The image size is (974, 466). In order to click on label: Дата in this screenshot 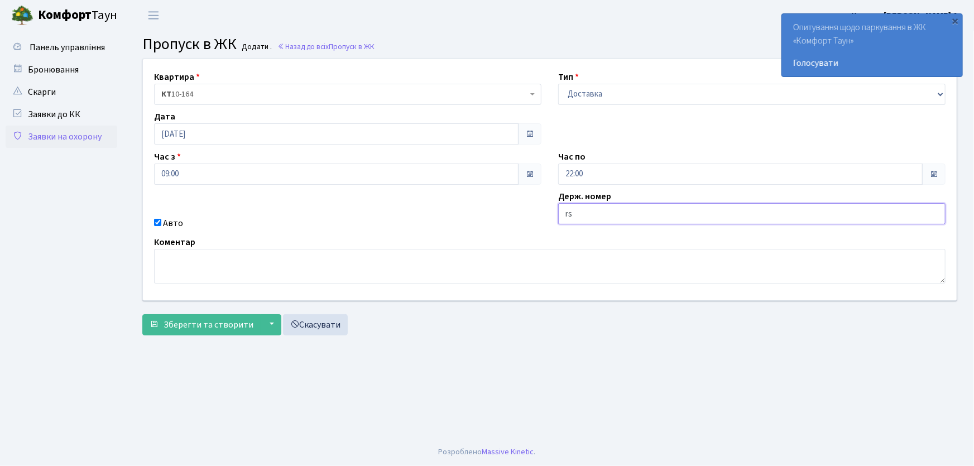, I will do `click(165, 117)`.